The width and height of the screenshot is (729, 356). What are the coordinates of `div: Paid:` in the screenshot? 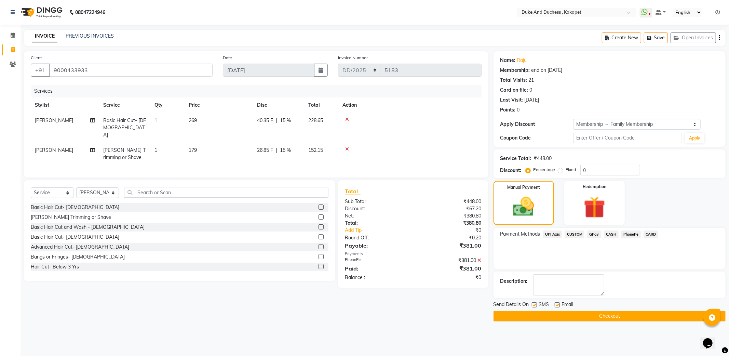 It's located at (376, 268).